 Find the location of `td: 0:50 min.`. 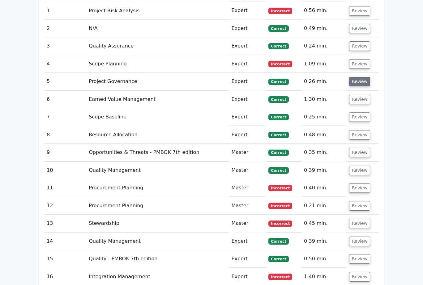

td: 0:50 min. is located at coordinates (324, 259).